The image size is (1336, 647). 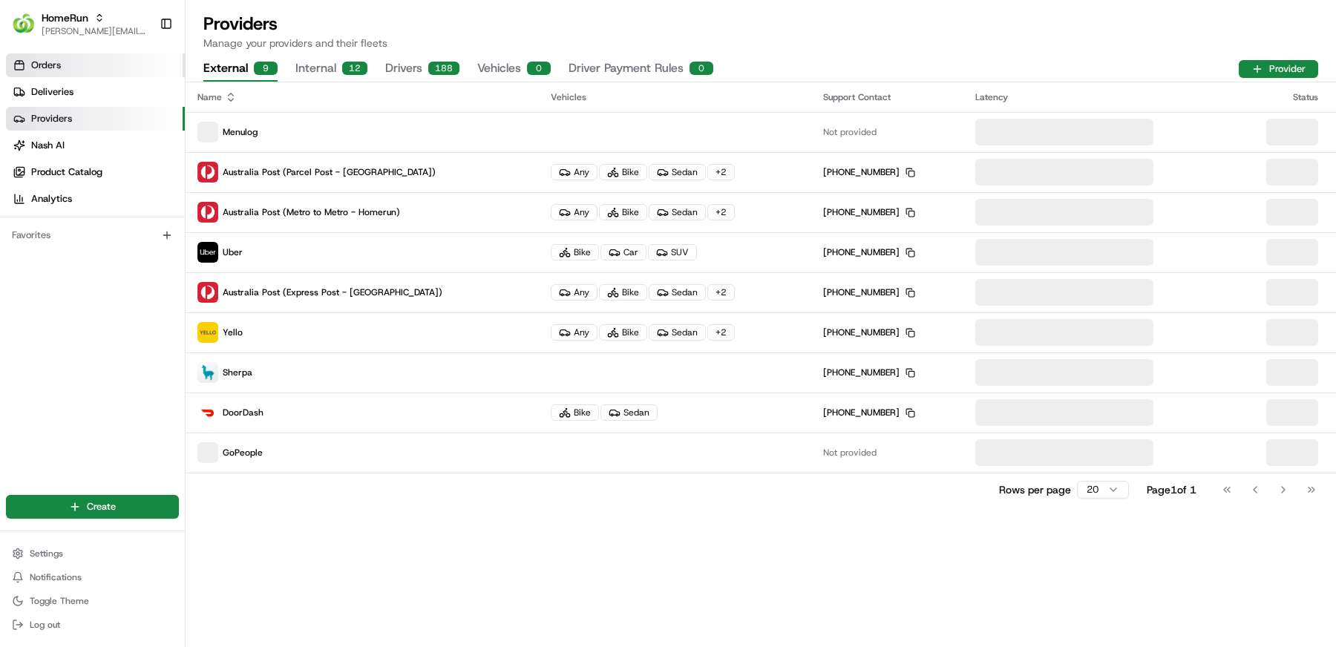 What do you see at coordinates (92, 554) in the screenshot?
I see `button: Settings` at bounding box center [92, 554].